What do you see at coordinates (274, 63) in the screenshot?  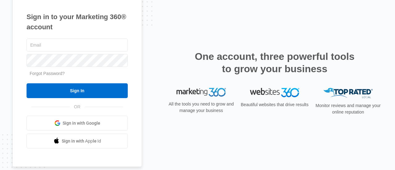 I see `h2: One account, three powerful tools to grow your business` at bounding box center [274, 63].